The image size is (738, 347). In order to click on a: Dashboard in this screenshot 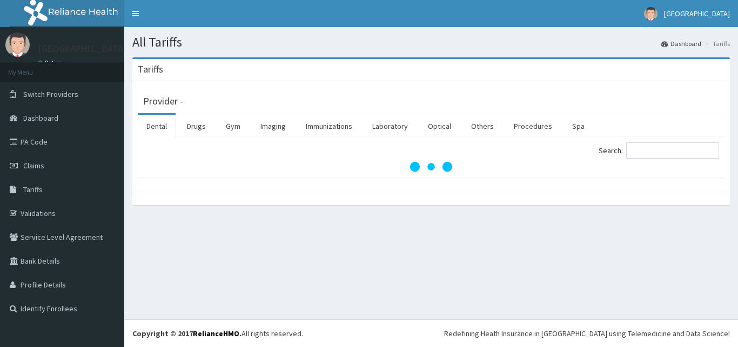, I will do `click(682, 43)`.